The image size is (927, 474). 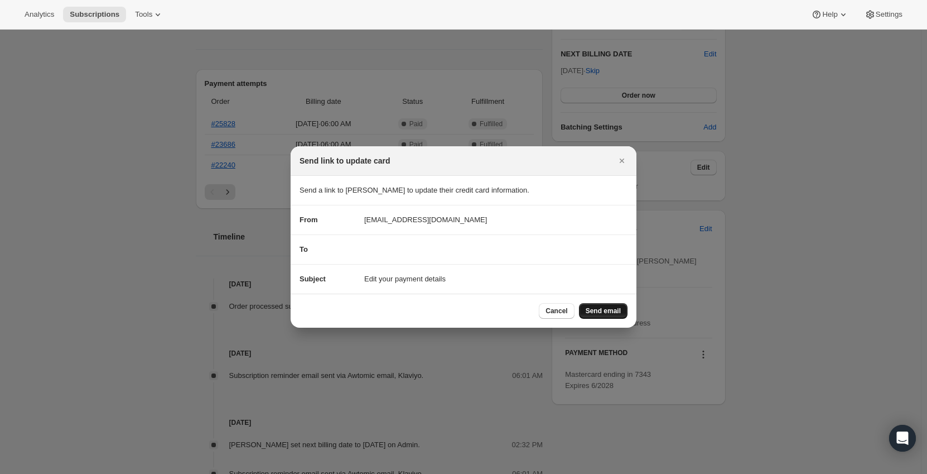 I want to click on span: To, so click(x=304, y=249).